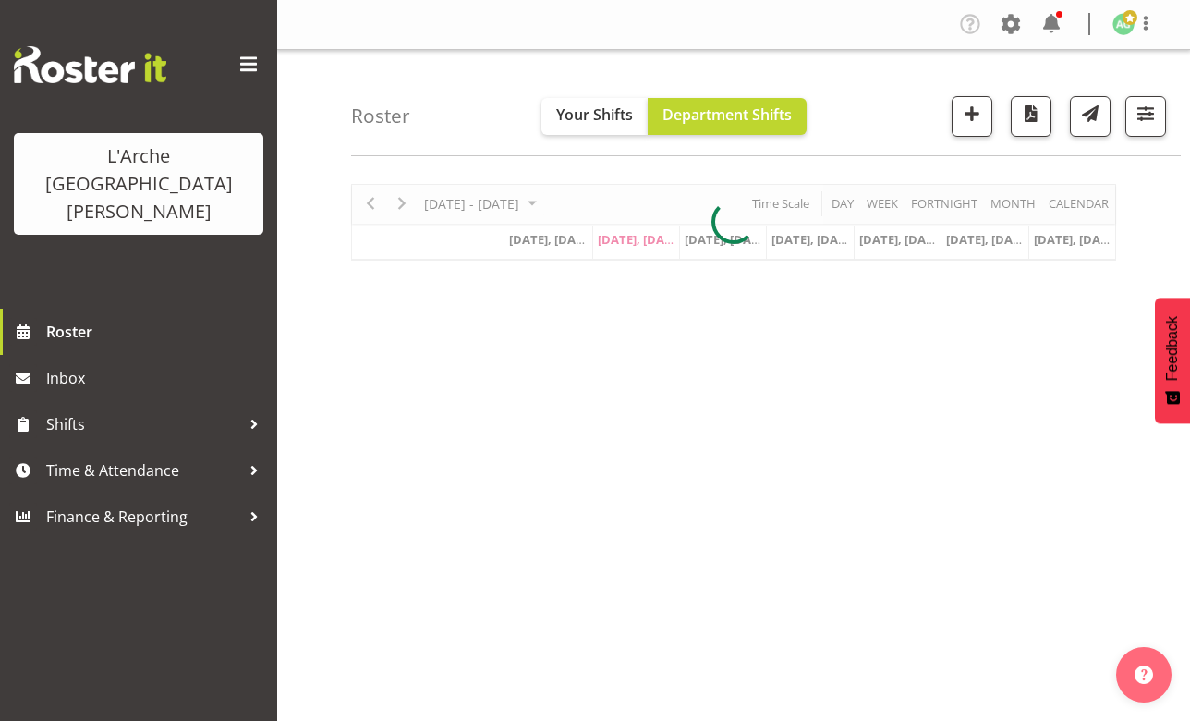 This screenshot has height=721, width=1190. I want to click on span: Your Shifts, so click(594, 115).